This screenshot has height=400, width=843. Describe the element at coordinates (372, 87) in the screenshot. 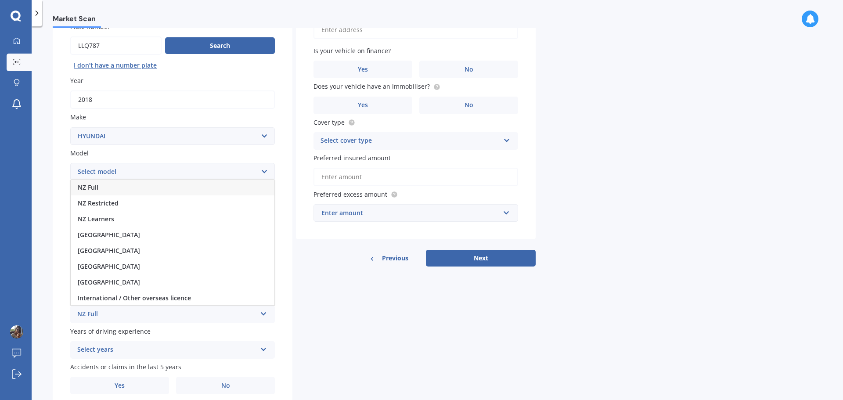

I see `span: Does your vehicle have an immobiliser?` at that location.